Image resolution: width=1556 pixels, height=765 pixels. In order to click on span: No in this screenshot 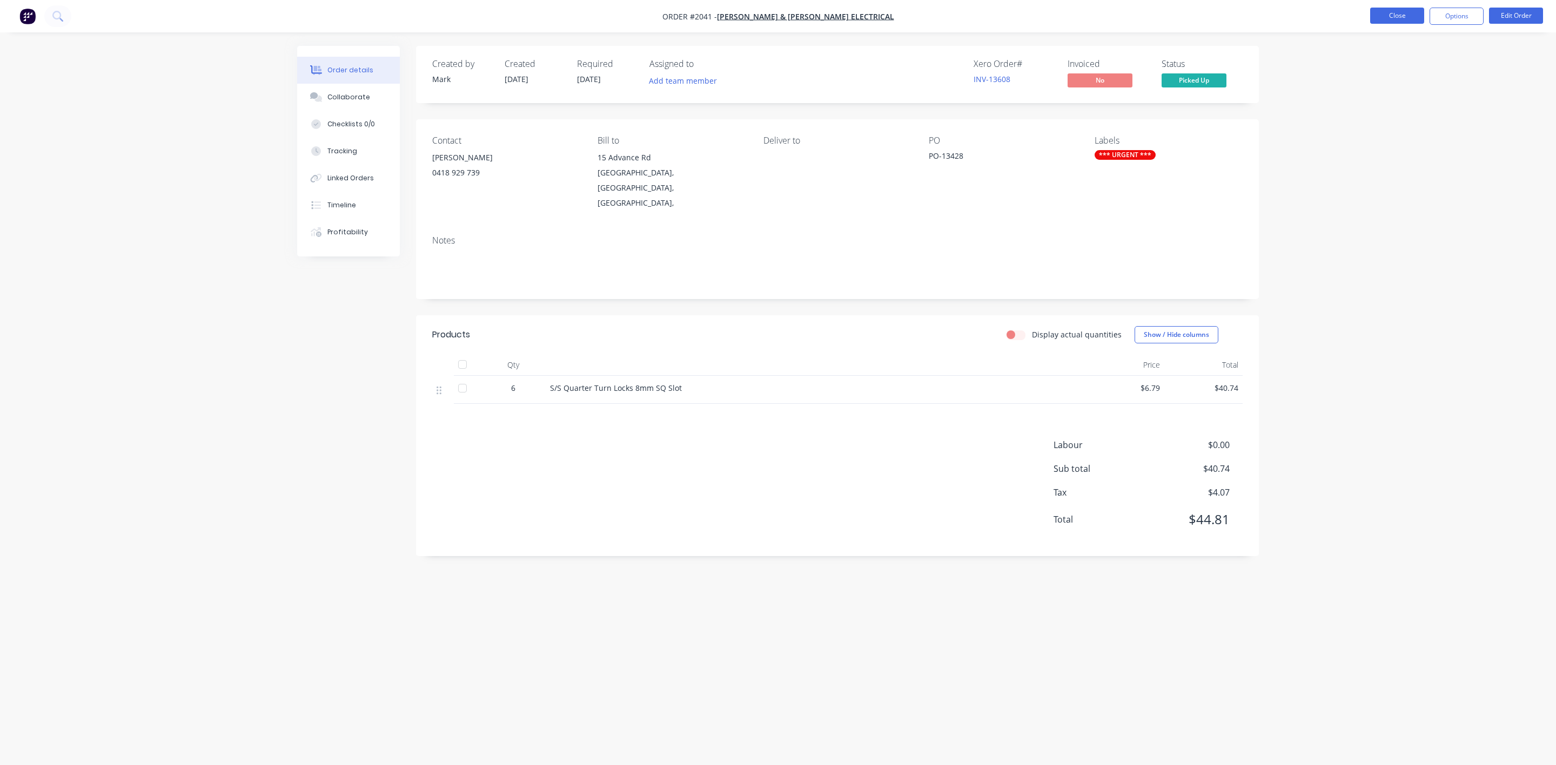, I will do `click(1100, 80)`.